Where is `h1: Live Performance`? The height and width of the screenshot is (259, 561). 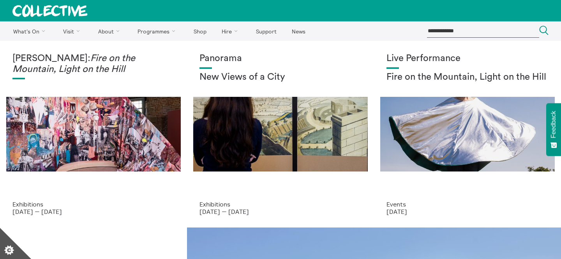
h1: Live Performance is located at coordinates (467, 59).